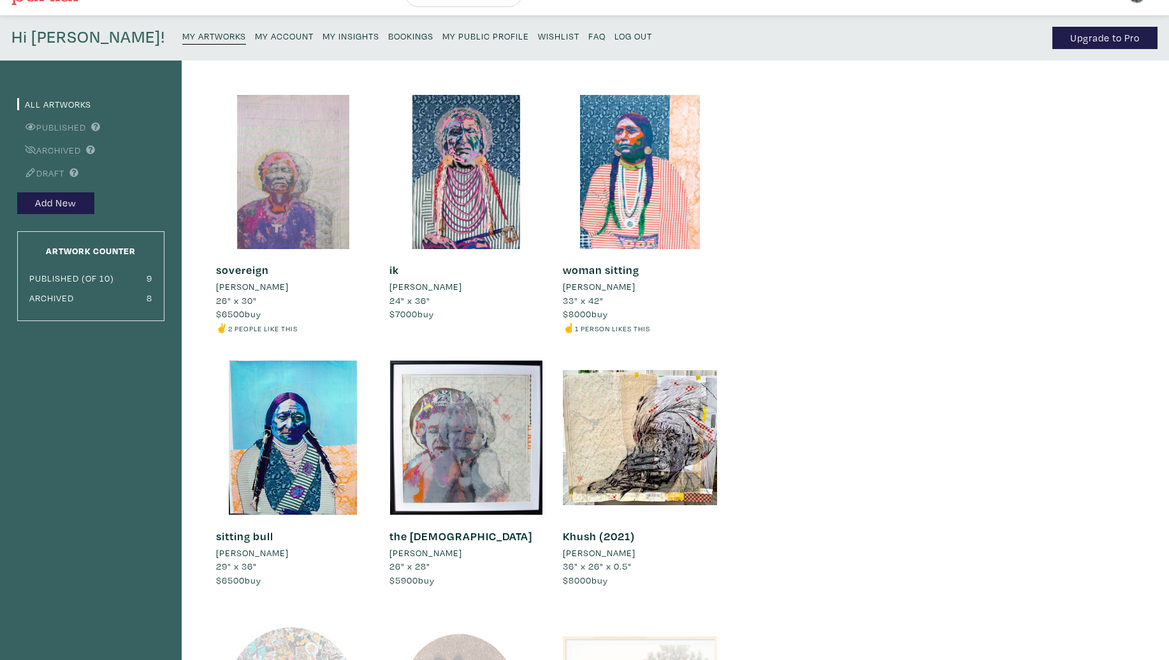 This screenshot has width=1169, height=660. I want to click on a: FAQ, so click(597, 35).